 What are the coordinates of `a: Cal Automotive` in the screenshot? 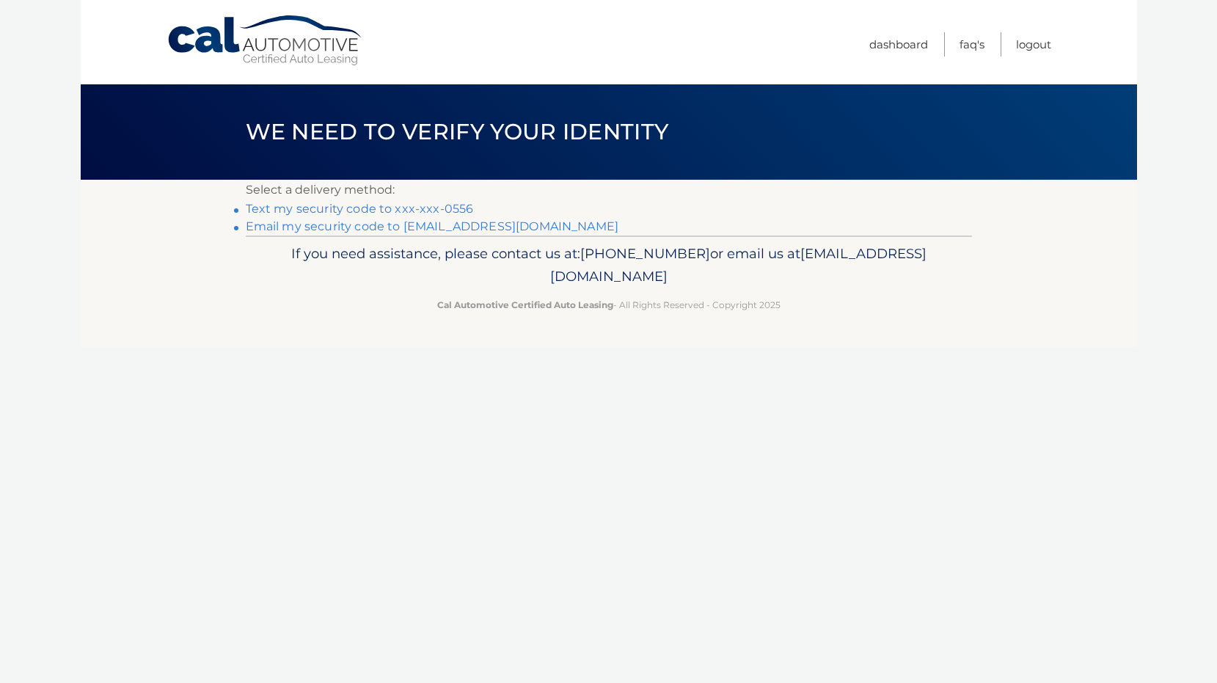 It's located at (266, 40).